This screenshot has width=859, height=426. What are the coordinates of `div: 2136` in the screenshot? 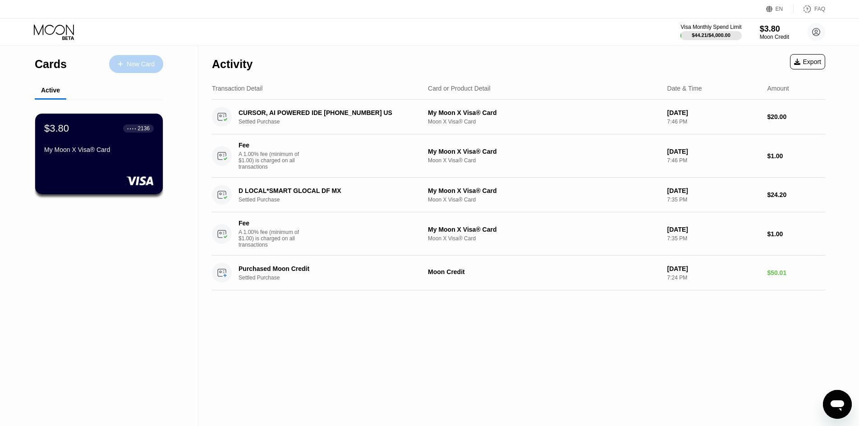 It's located at (143, 129).